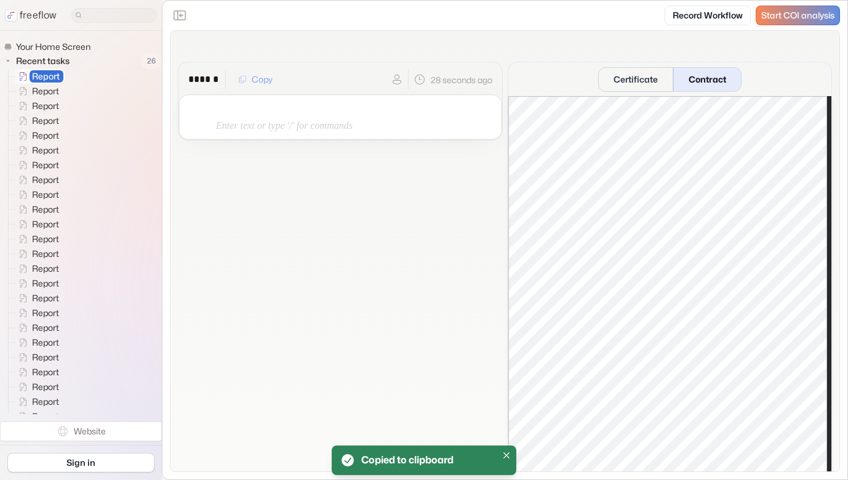  I want to click on button: Close the sidebar, so click(180, 15).